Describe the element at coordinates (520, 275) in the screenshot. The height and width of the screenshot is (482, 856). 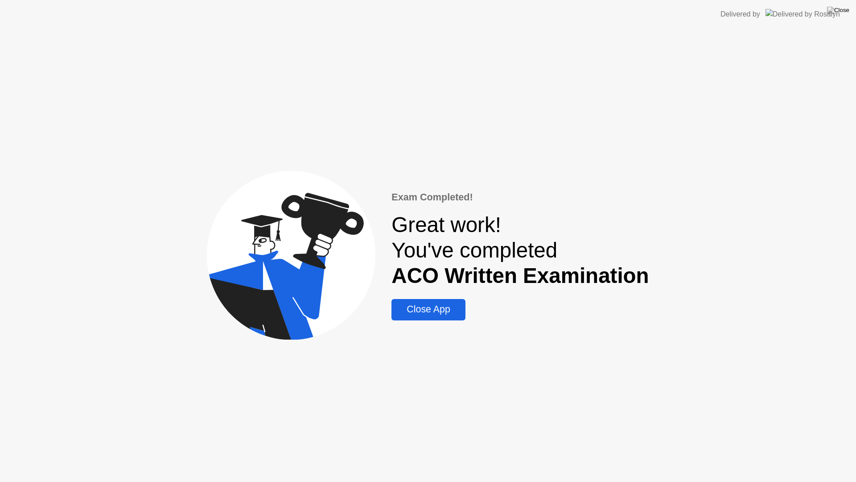
I see `b: ACO Written Examination` at that location.